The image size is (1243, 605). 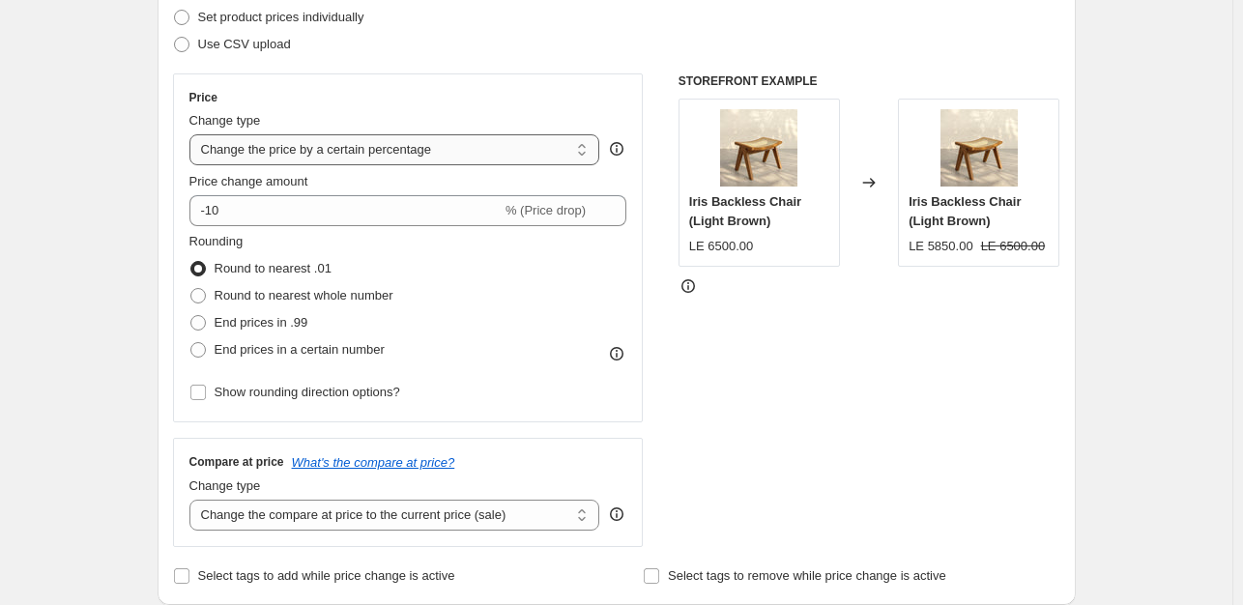 What do you see at coordinates (272, 268) in the screenshot?
I see `span: Round to nearest .01` at bounding box center [272, 268].